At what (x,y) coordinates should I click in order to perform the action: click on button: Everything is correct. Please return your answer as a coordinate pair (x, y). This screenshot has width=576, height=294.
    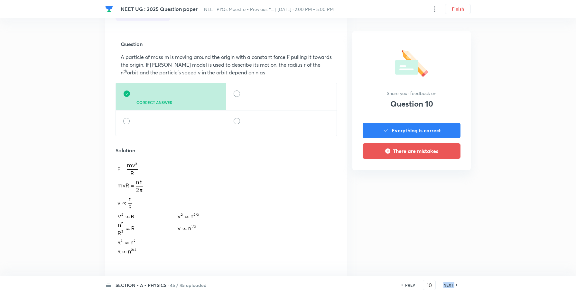
    Looking at the image, I should click on (411, 130).